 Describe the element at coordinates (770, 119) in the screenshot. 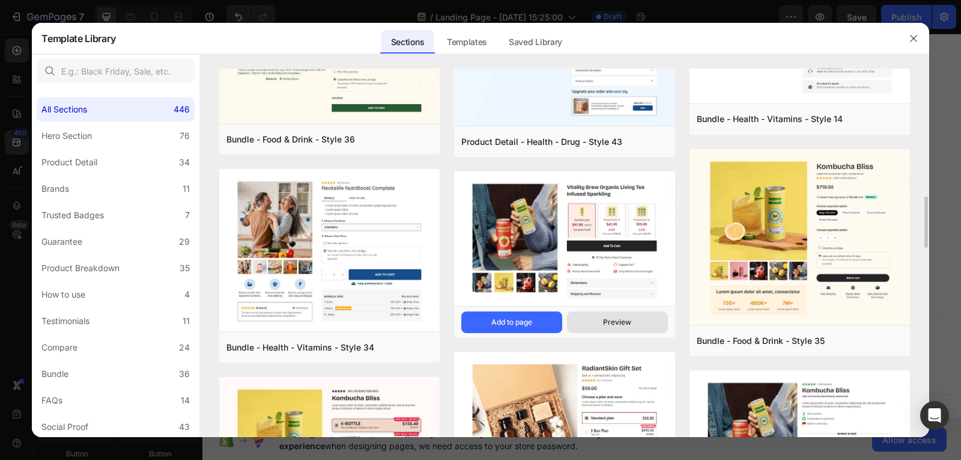

I see `div: Bundle - Health - Vitamins - Style 14` at that location.